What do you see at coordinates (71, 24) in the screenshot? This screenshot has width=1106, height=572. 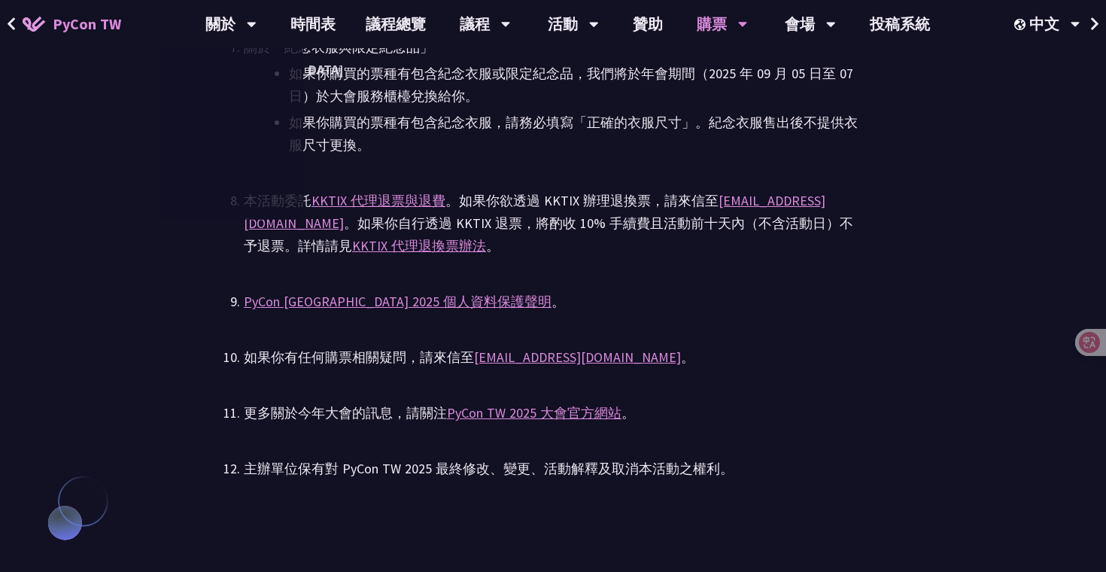 I see `a: PyCon TW` at bounding box center [71, 24].